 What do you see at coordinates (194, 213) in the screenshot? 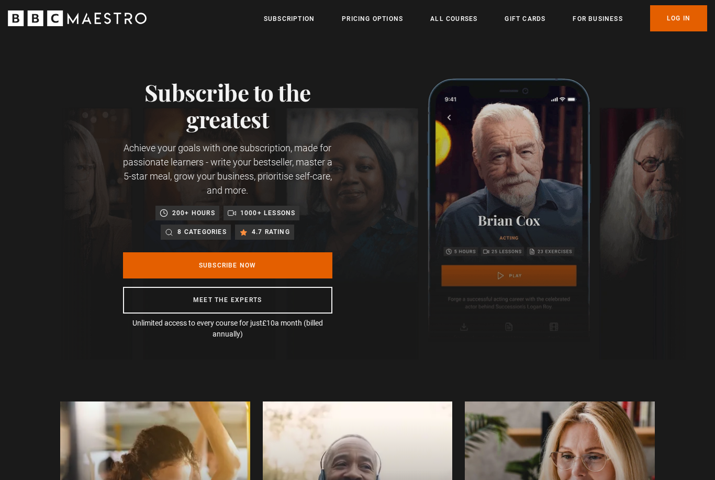
I see `p: 200+ hours` at bounding box center [194, 213].